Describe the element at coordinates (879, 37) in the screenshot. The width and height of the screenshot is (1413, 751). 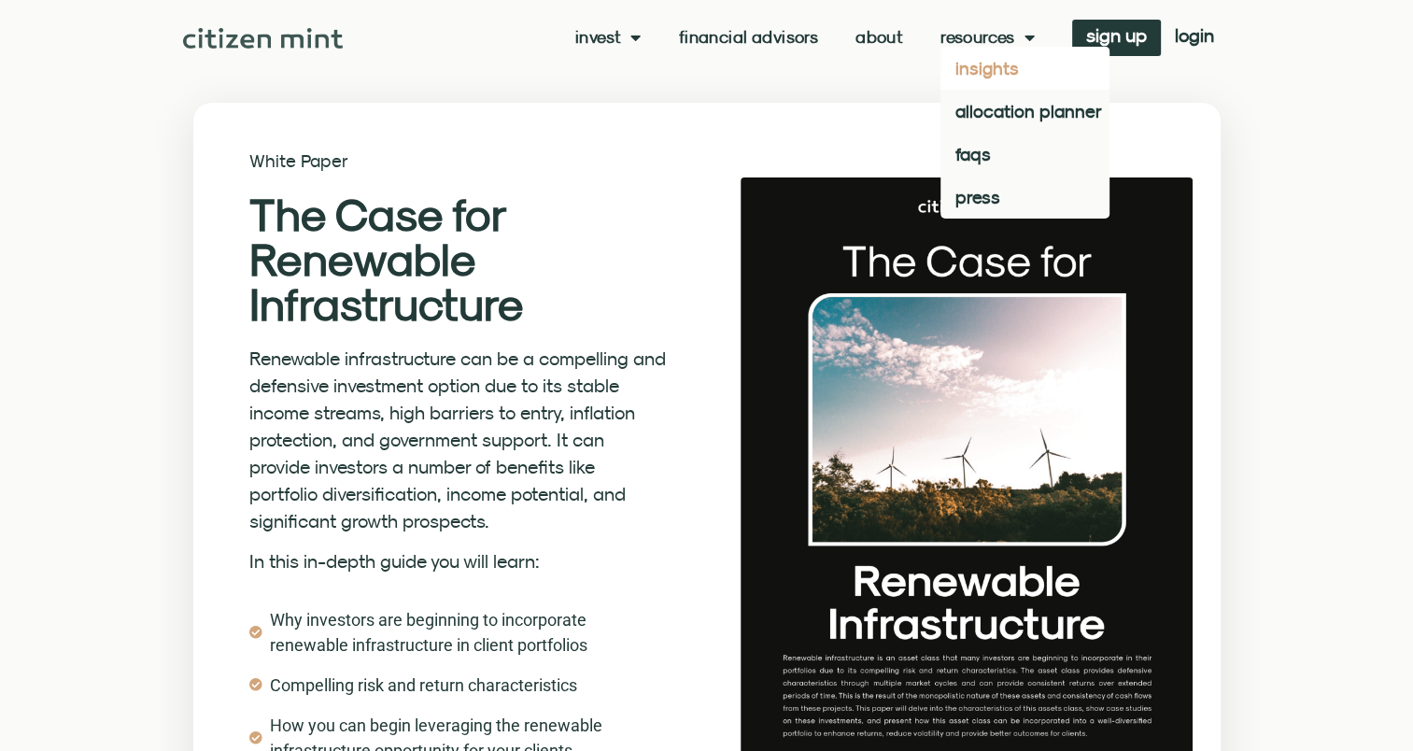
I see `a: About` at that location.